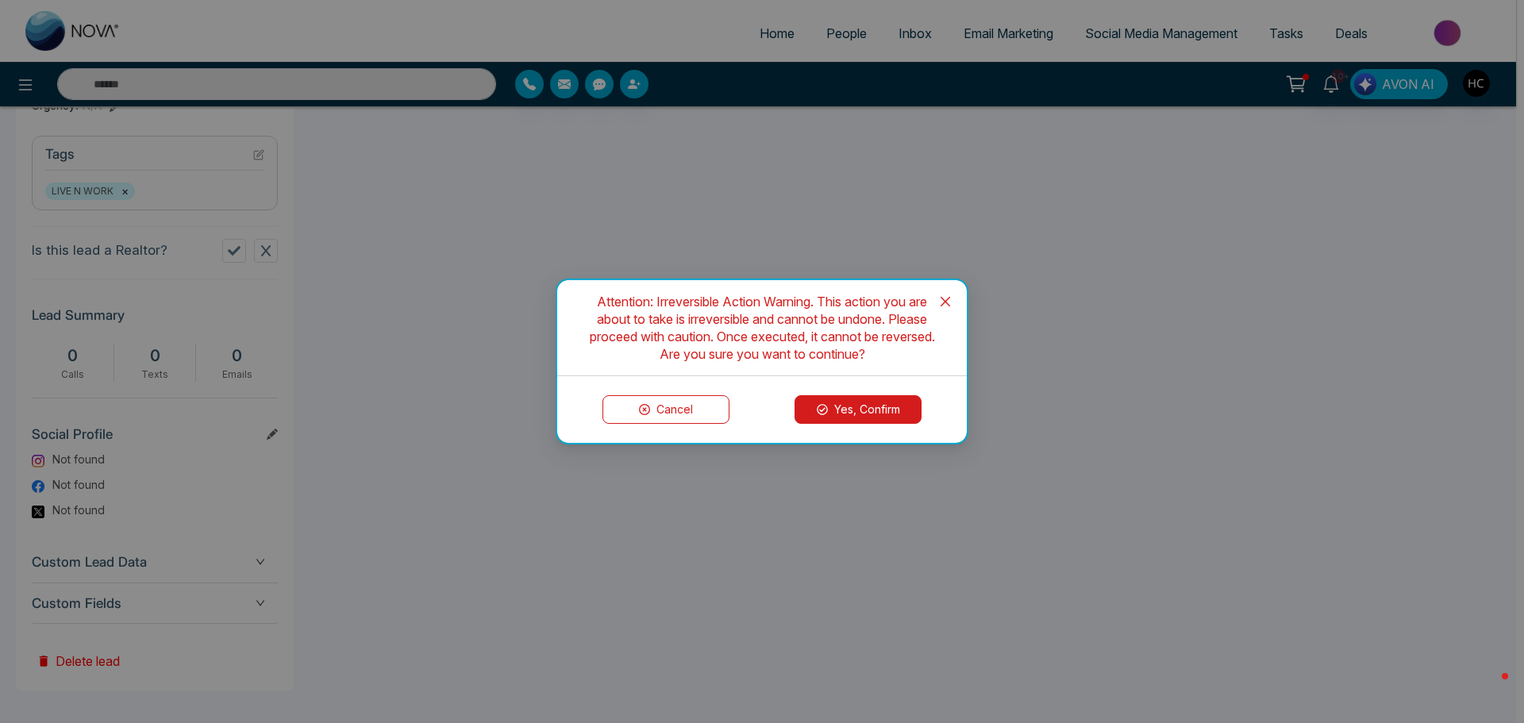 The height and width of the screenshot is (723, 1524). Describe the element at coordinates (945, 302) in the screenshot. I see `button: Close` at that location.